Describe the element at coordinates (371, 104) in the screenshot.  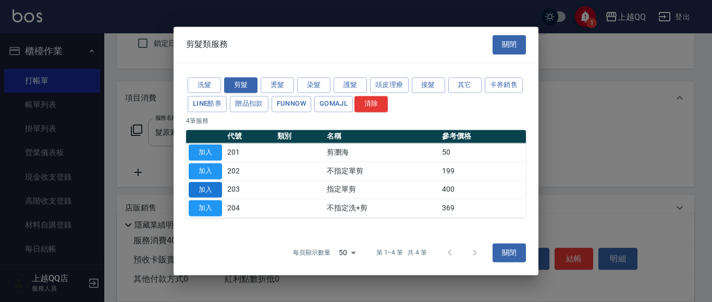
I see `button: 清除` at that location.